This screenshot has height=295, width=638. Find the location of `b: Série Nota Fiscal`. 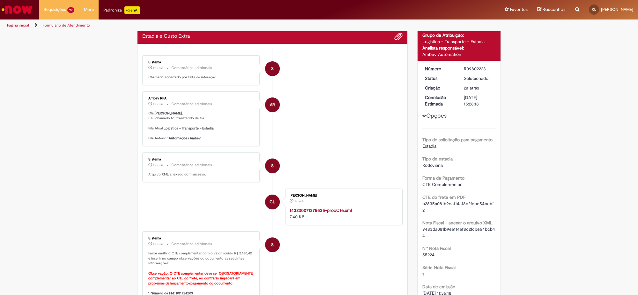

b: Série Nota Fiscal is located at coordinates (439, 267).